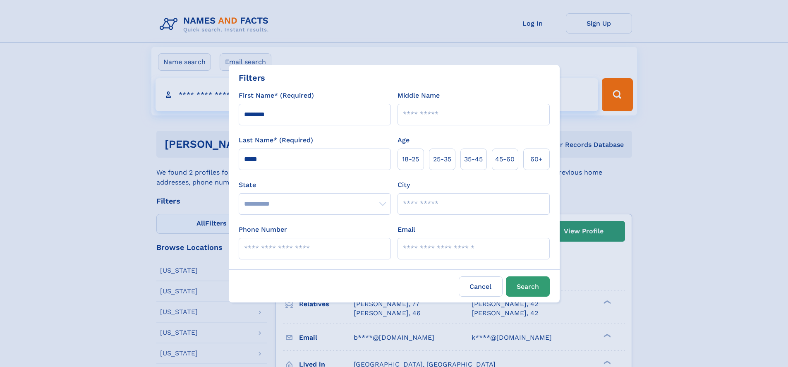  Describe the element at coordinates (481, 286) in the screenshot. I see `label: Cancel` at that location.